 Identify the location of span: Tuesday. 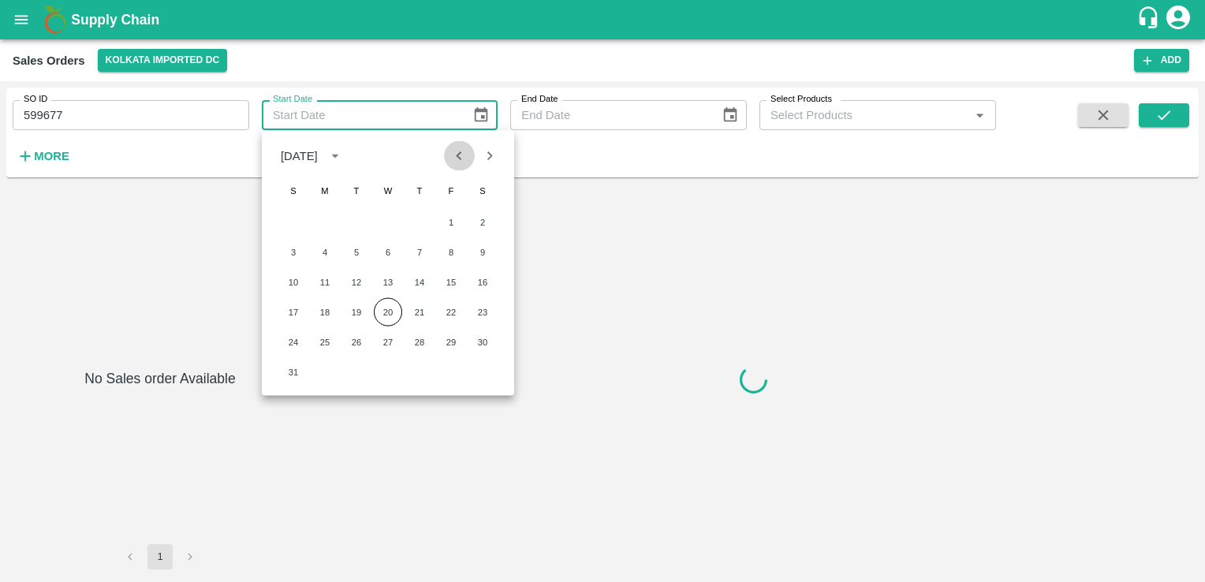
(356, 191).